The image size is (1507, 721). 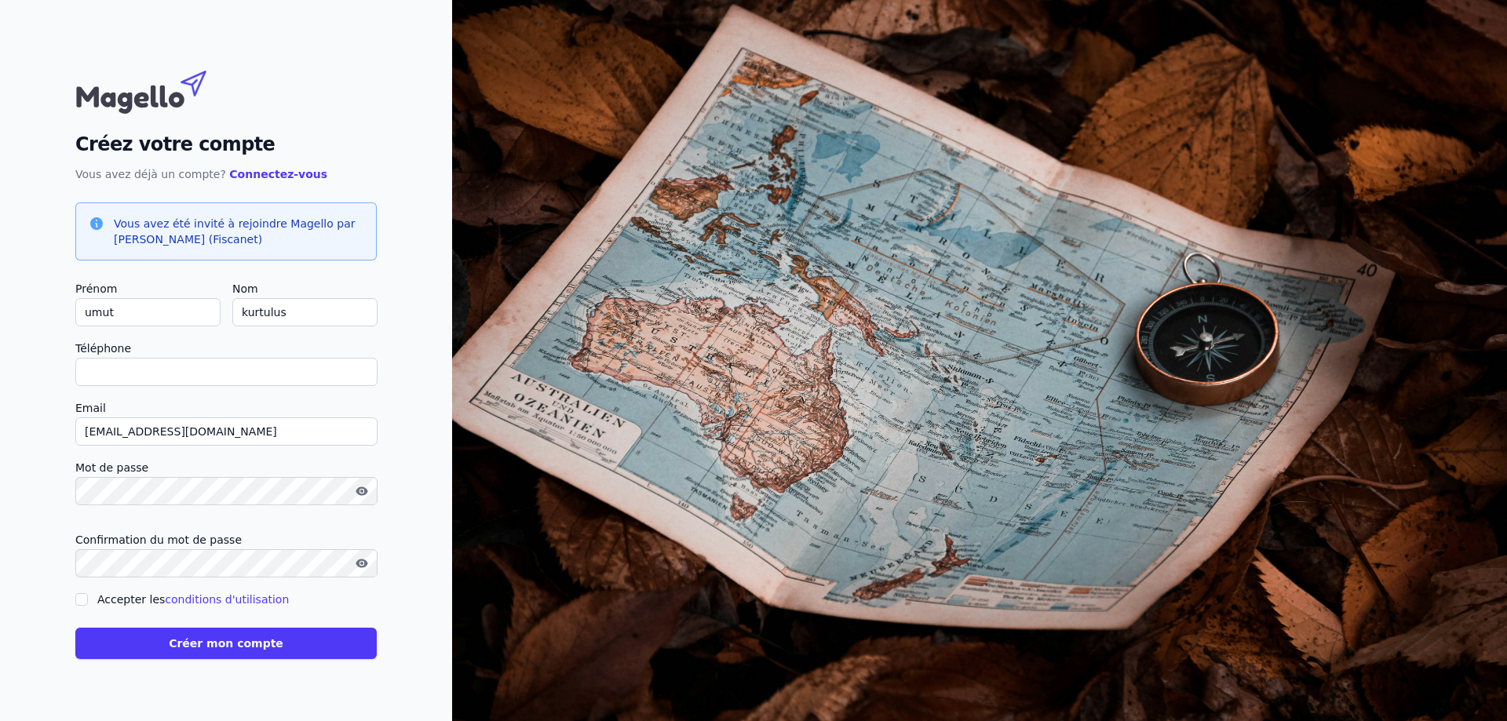 I want to click on button: Créer mon compte, so click(x=226, y=644).